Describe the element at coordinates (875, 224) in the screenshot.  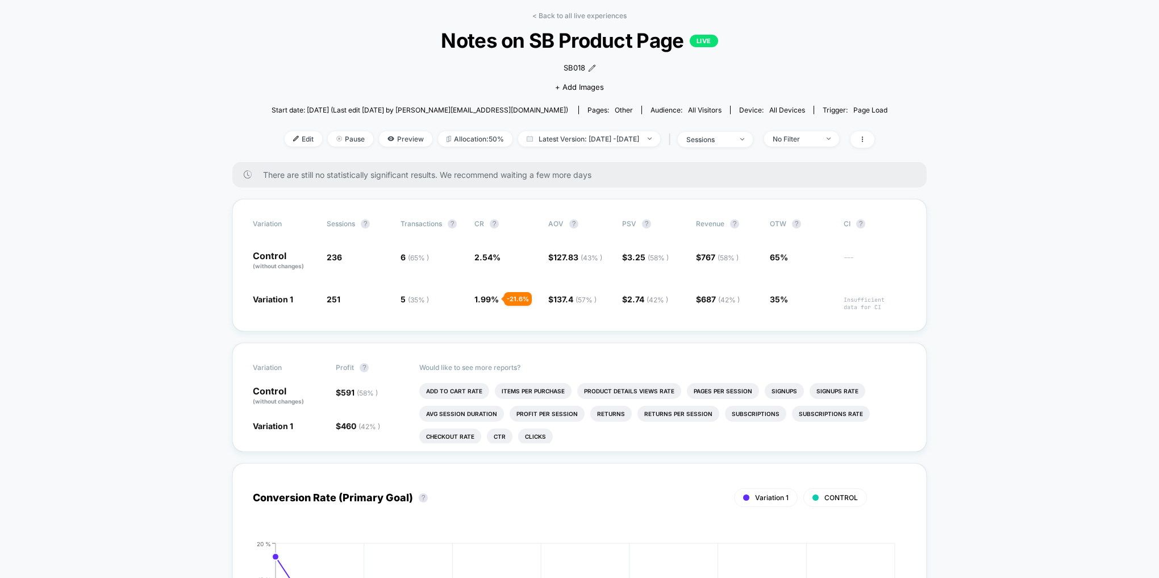
I see `span: CI` at that location.